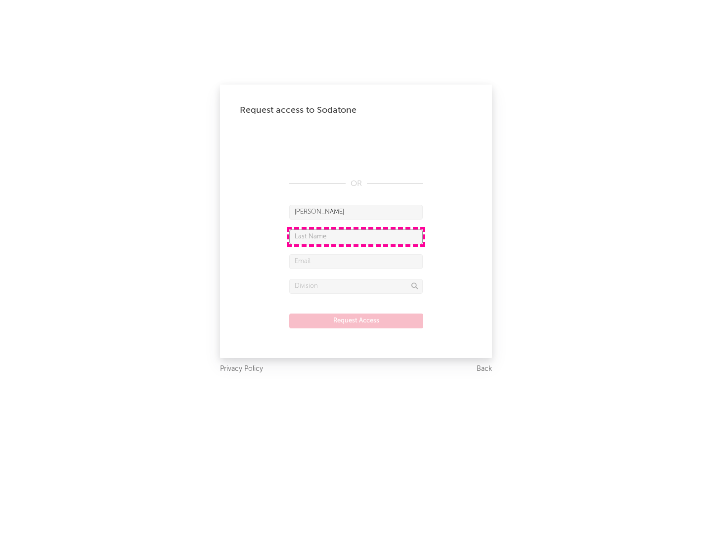  What do you see at coordinates (356, 262) in the screenshot?
I see `input: Email` at bounding box center [356, 262].